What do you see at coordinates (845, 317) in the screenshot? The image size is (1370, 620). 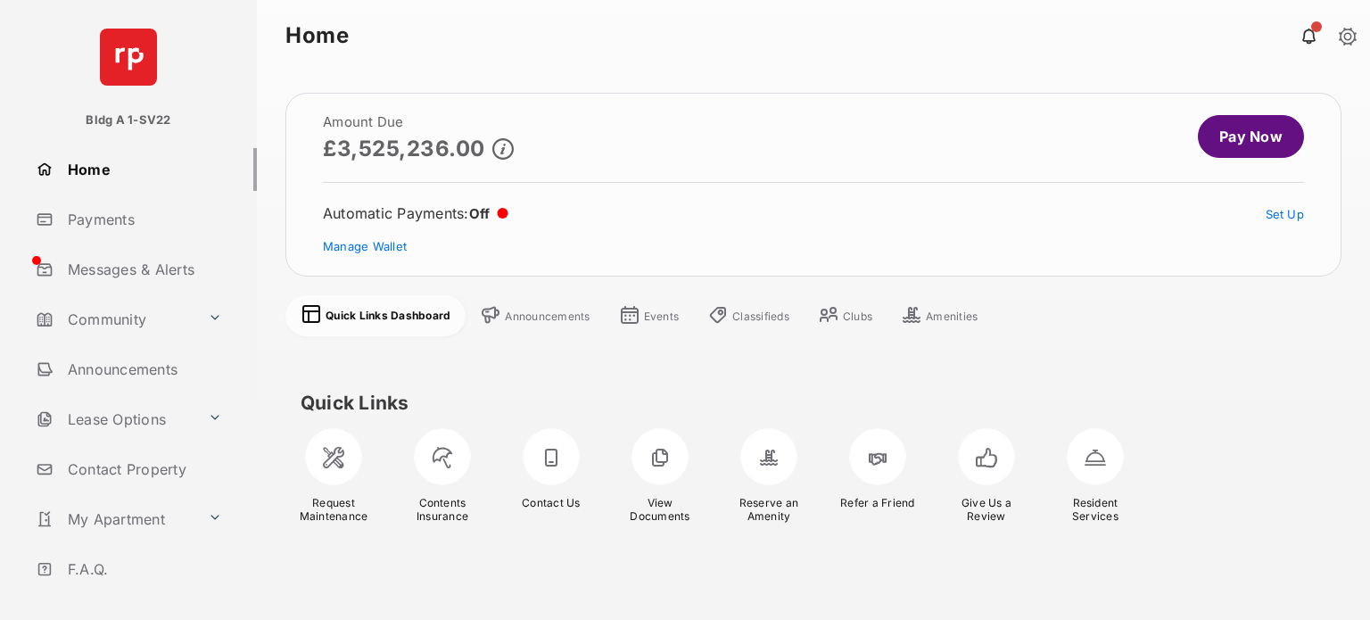 I see `a: Clubs` at bounding box center [845, 317].